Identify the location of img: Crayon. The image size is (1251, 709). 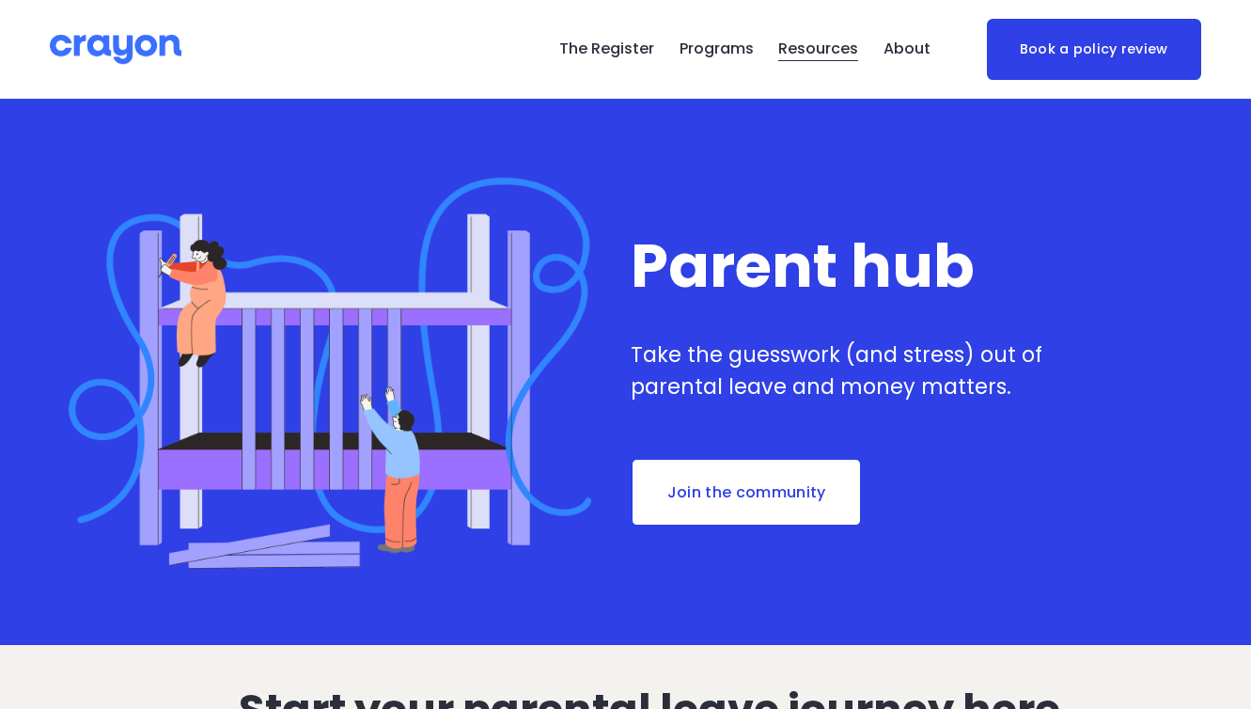
(116, 49).